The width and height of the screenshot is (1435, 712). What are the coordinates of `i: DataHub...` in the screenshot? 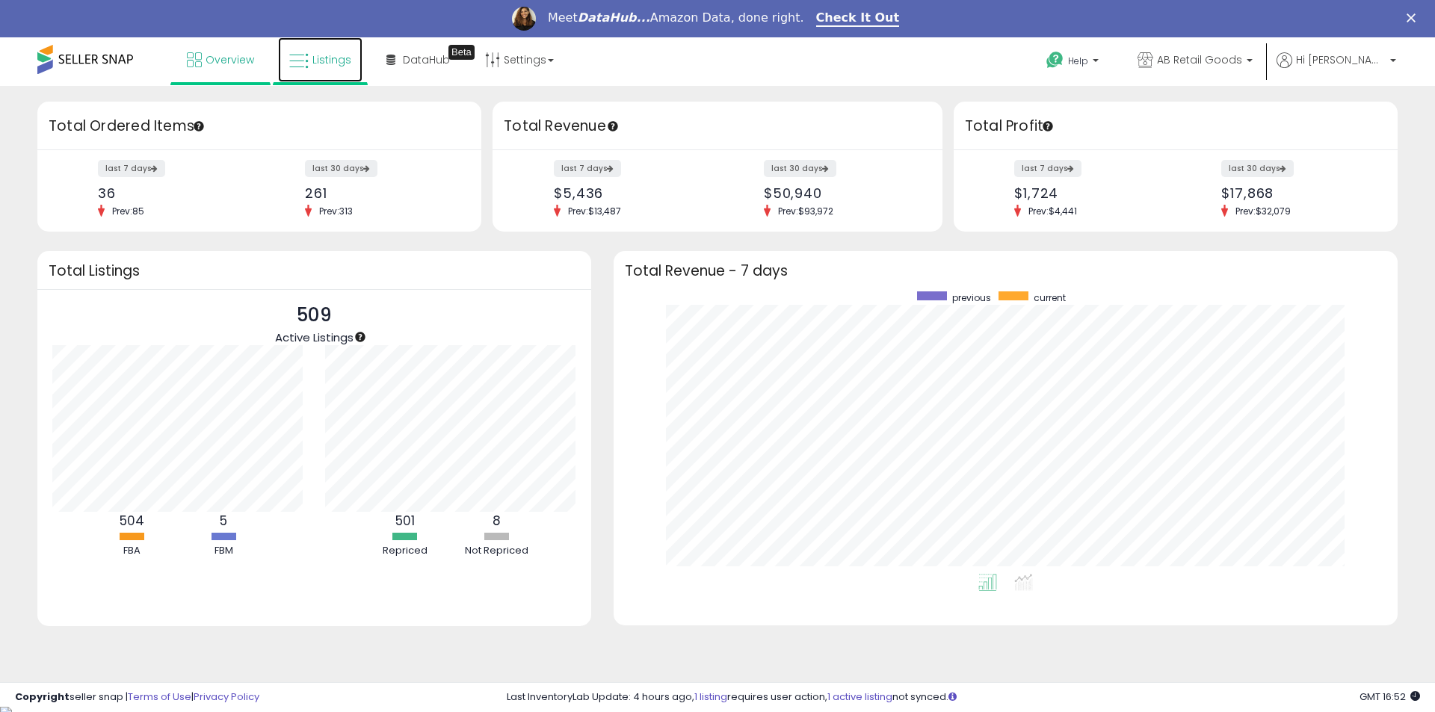 It's located at (613, 17).